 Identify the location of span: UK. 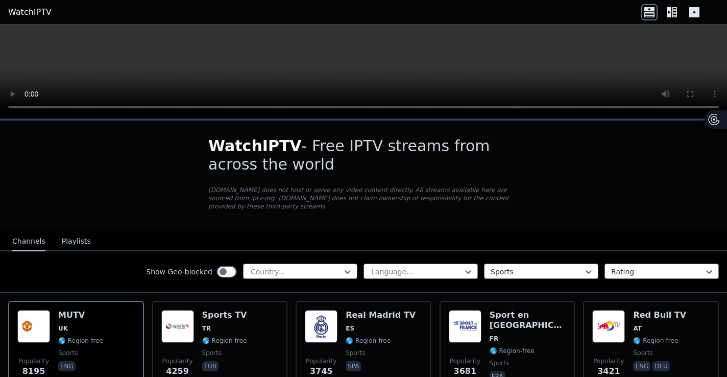
(63, 328).